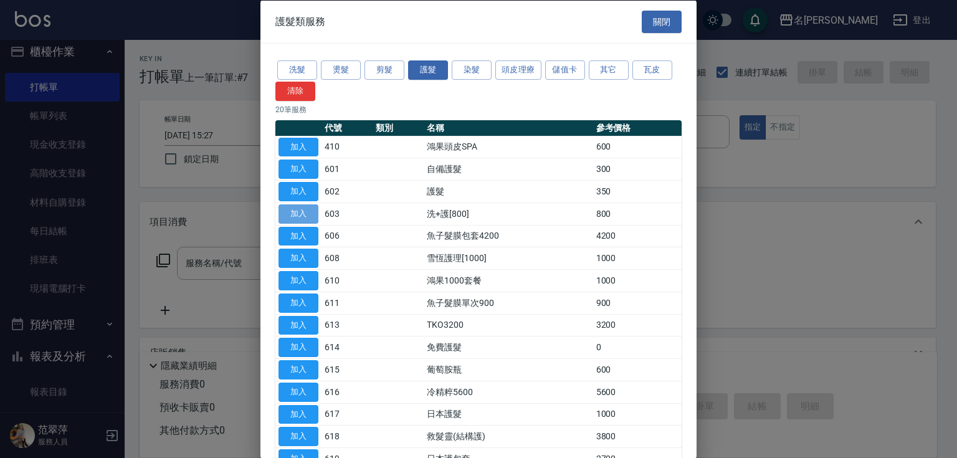 This screenshot has width=957, height=458. I want to click on td: 日本護髮, so click(508, 414).